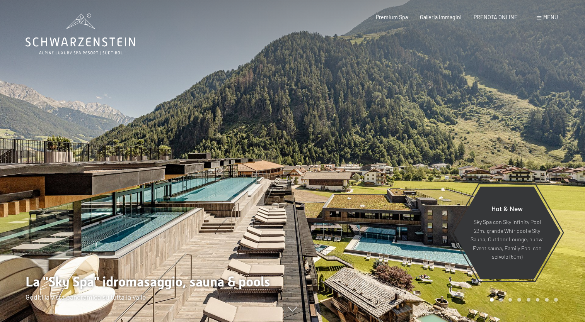 The image size is (585, 322). Describe the element at coordinates (510, 300) in the screenshot. I see `div: Carousel Page 3` at that location.